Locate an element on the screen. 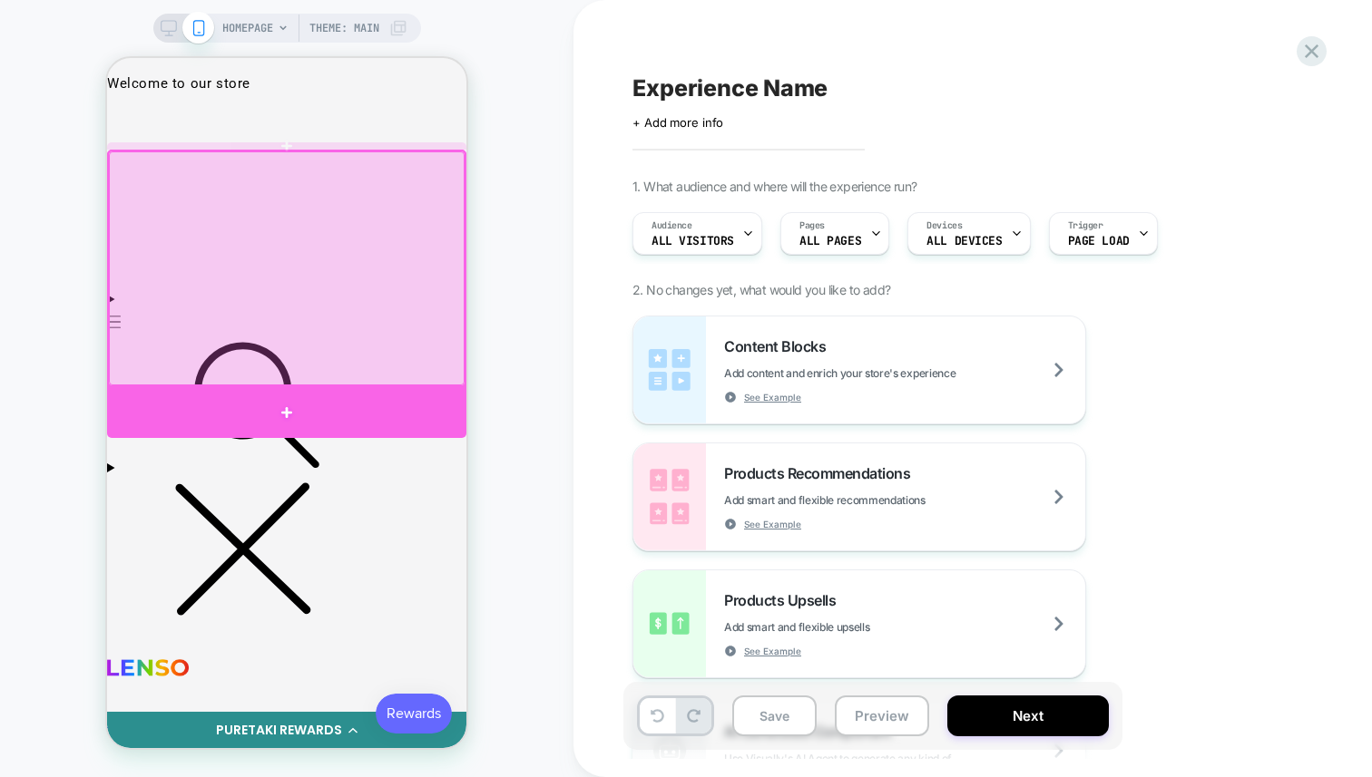  span: ALL DEVICES is located at coordinates (963, 241).